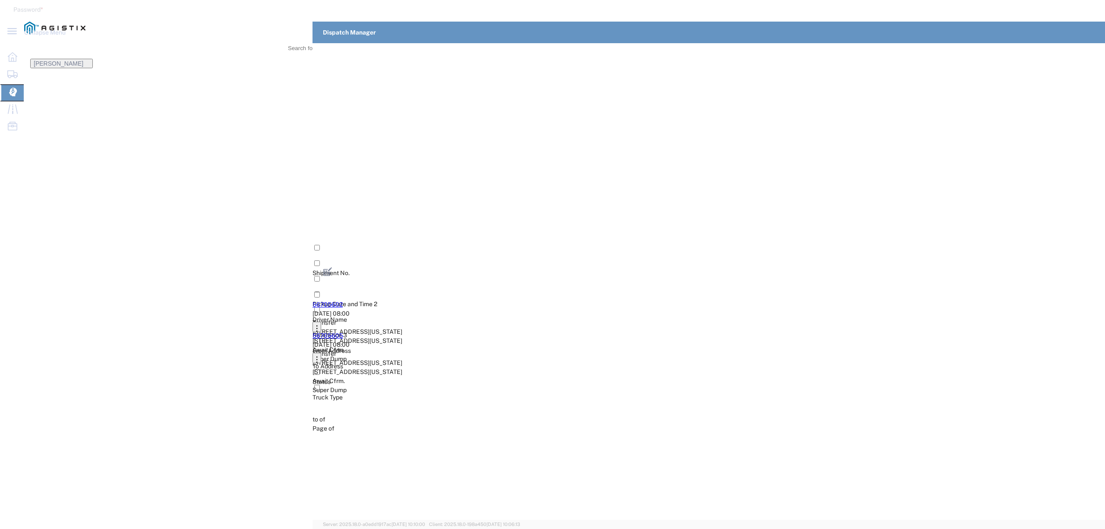 The image size is (1105, 529). I want to click on span: Super Dump, so click(329, 390).